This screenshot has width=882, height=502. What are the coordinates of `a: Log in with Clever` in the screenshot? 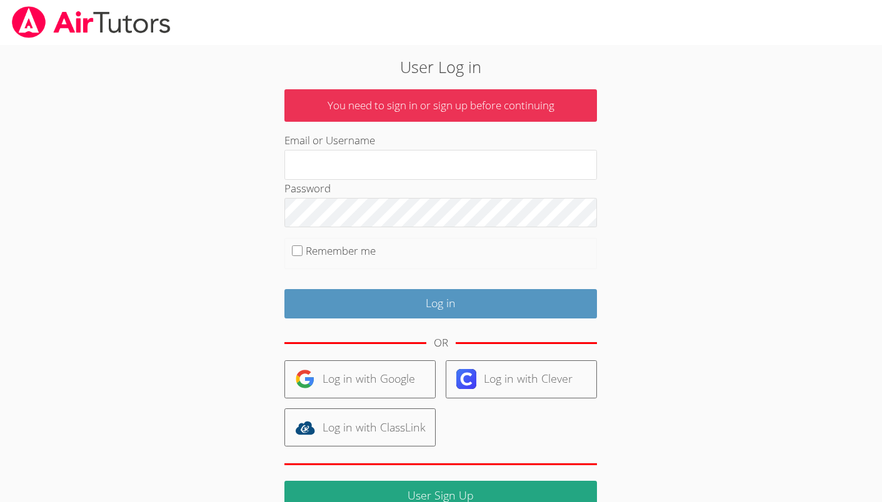 It's located at (521, 379).